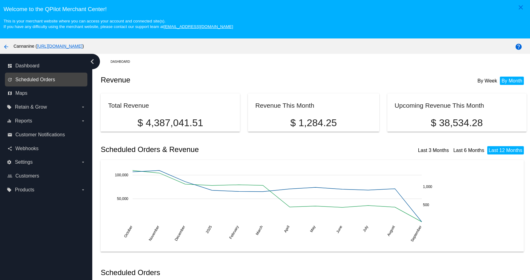 This screenshot has width=530, height=280. I want to click on i: chevron_left, so click(92, 62).